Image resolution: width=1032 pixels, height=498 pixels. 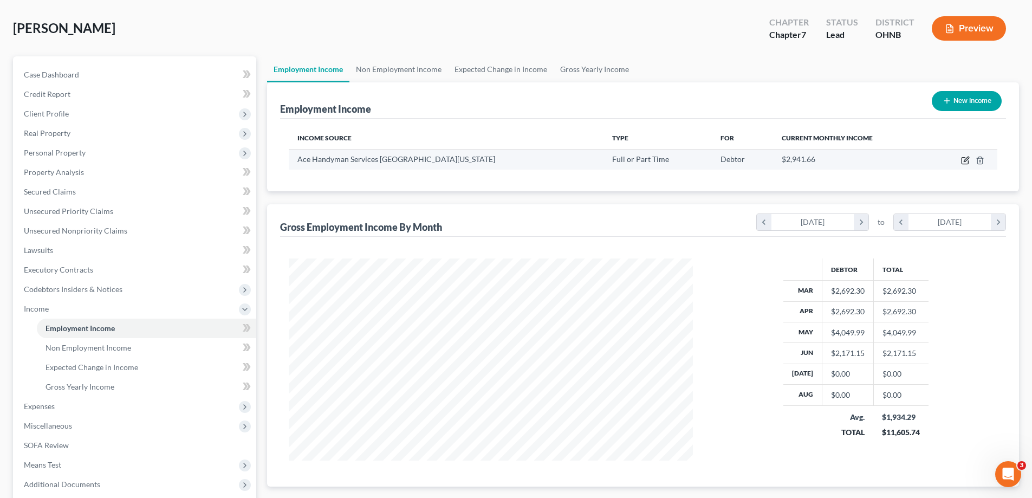 I want to click on span: Credit Report, so click(x=47, y=94).